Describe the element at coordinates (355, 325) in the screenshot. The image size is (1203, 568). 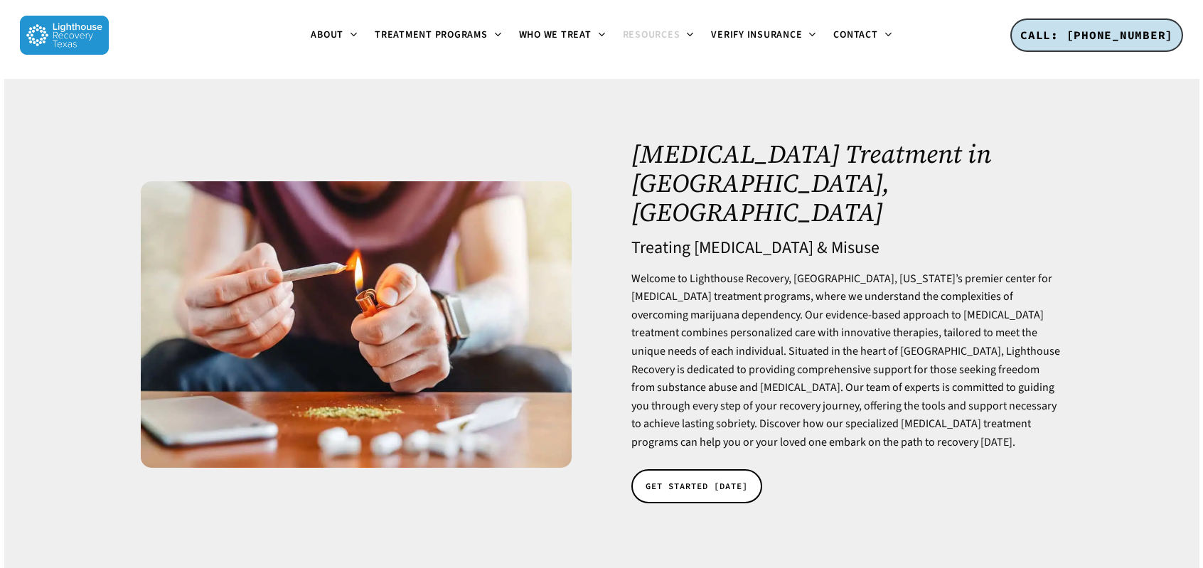
I see `img: Canabis cigarrete and lighter in hand.` at that location.